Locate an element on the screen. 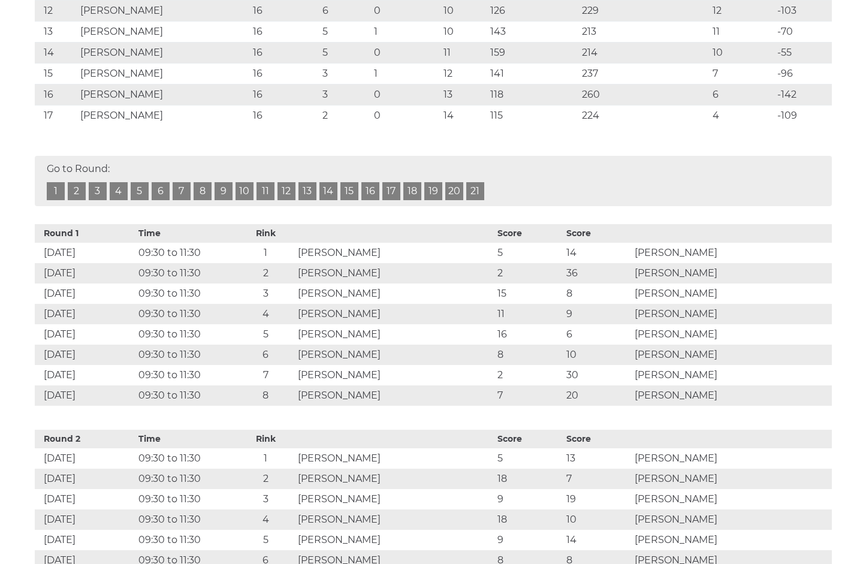 Image resolution: width=866 pixels, height=564 pixels. td: 260 is located at coordinates (643, 94).